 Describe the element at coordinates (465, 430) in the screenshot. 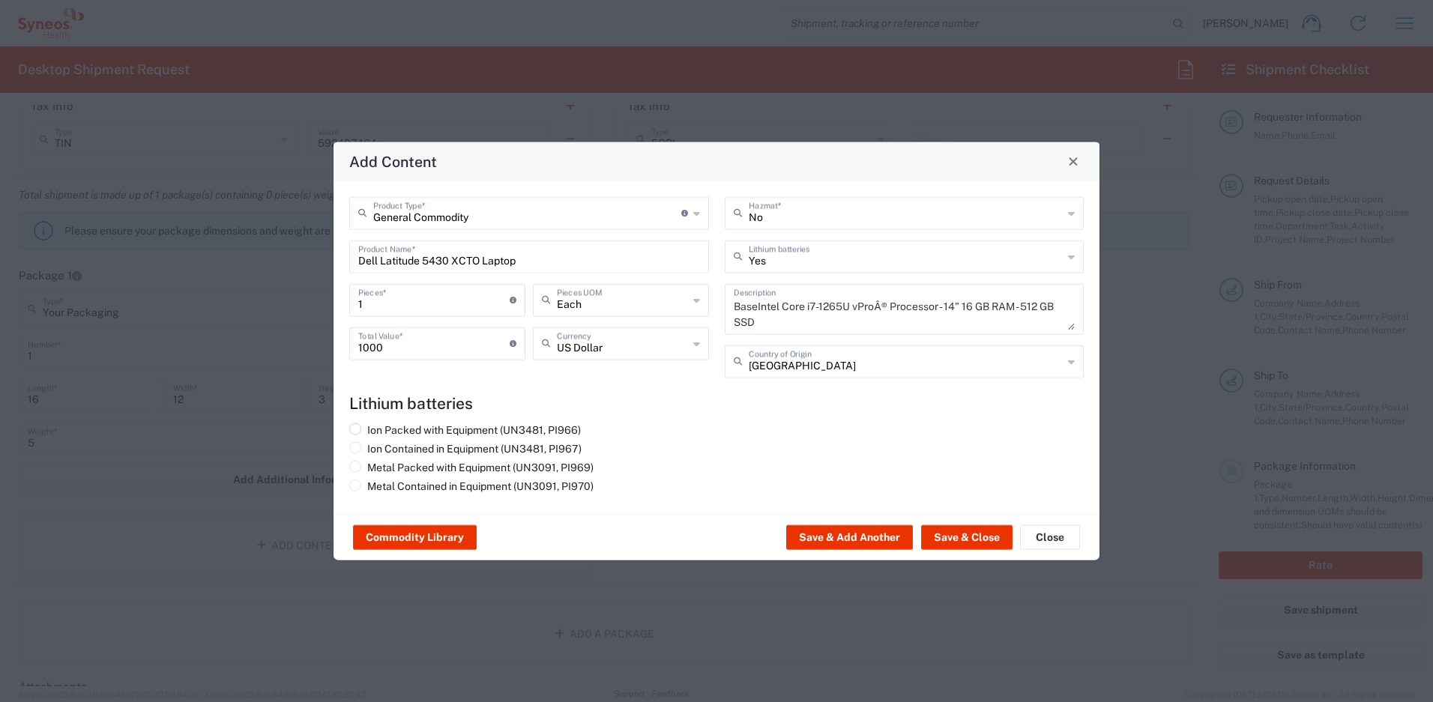

I see `label: Ion Packed with Equipment (UN3481, PI966)` at that location.